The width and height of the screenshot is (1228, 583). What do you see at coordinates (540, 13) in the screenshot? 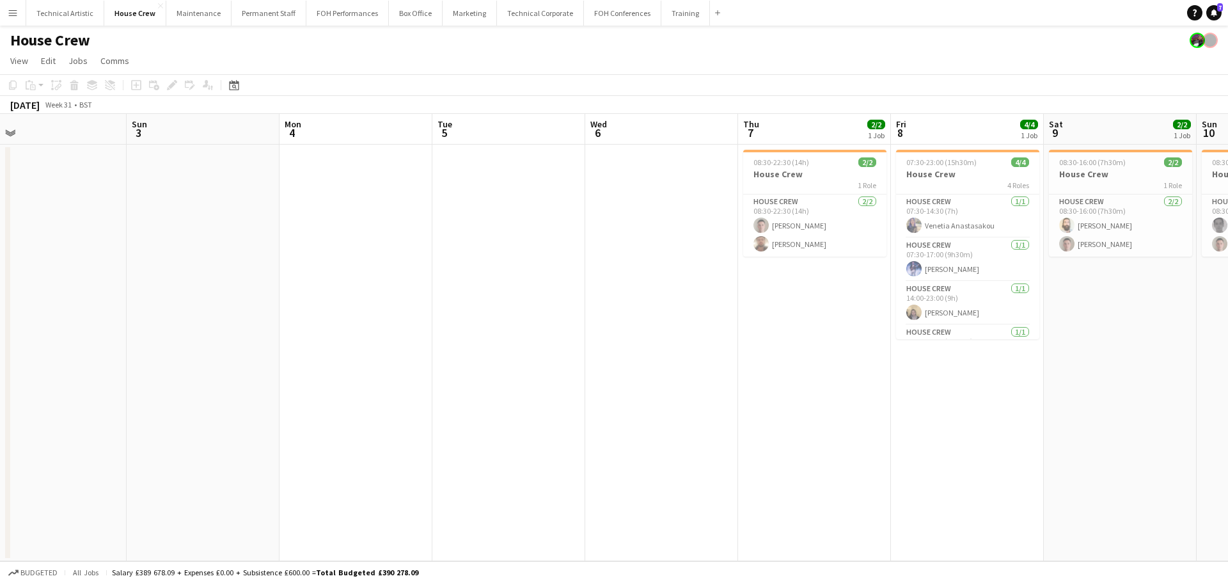
I see `button: Technical Corporate` at bounding box center [540, 13].